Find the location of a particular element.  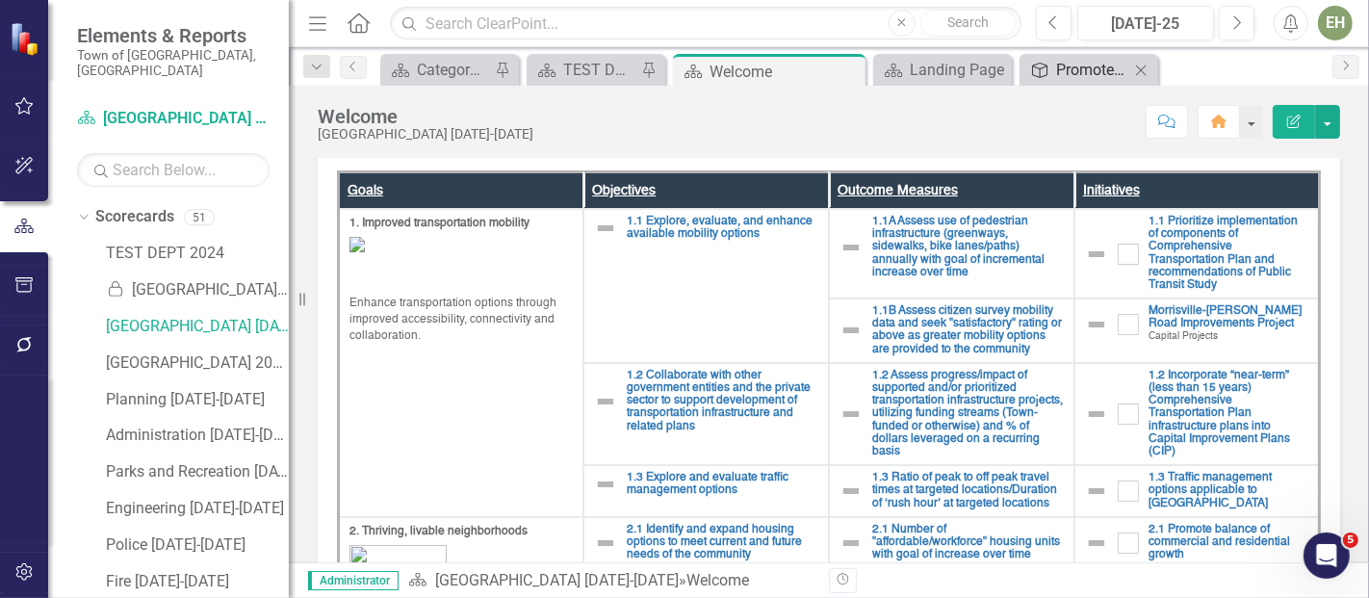

a: 1.1A Assess use of pedestrian infrastructure (greenways, sidewalks, bike lanes/paths) annually wi... is located at coordinates (968, 247).